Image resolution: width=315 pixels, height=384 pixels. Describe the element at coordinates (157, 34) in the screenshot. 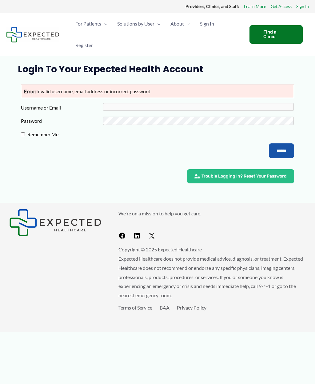

I see `nav: Primary Site Navigation` at that location.